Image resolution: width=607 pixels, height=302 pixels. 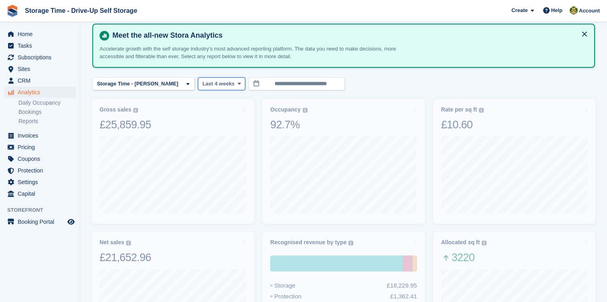 I want to click on span: Coupons, so click(x=42, y=159).